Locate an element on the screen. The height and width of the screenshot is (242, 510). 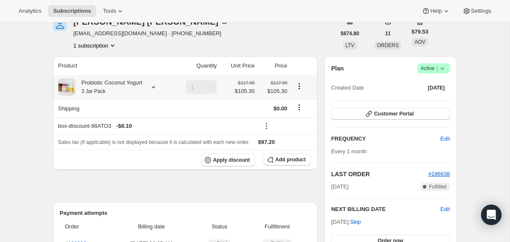
div: box-discount-98ATO3 is located at coordinates (156, 126).